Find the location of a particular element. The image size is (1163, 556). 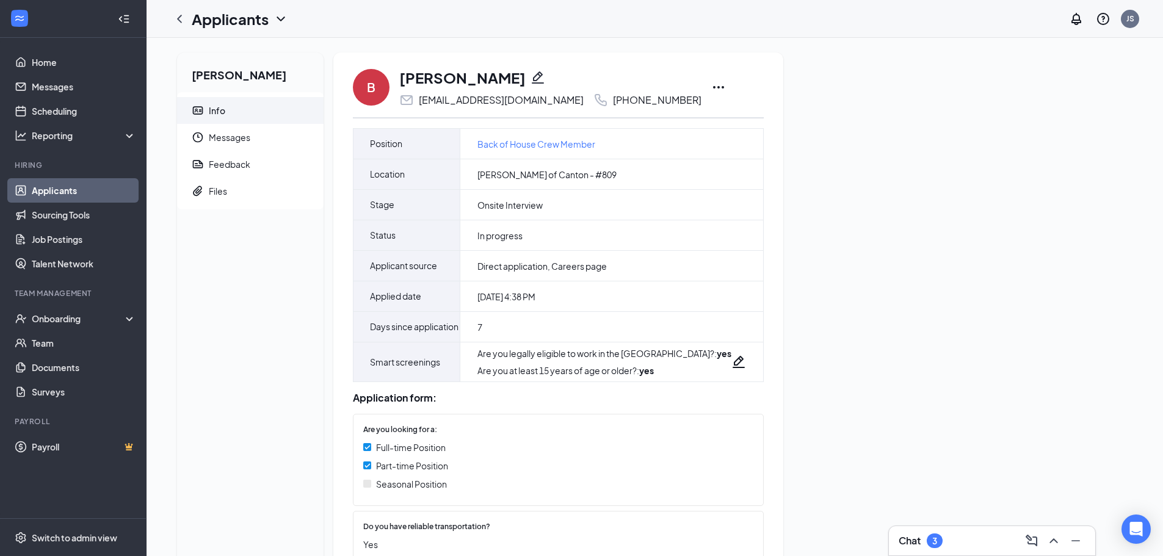

svg: Email is located at coordinates (407, 100).